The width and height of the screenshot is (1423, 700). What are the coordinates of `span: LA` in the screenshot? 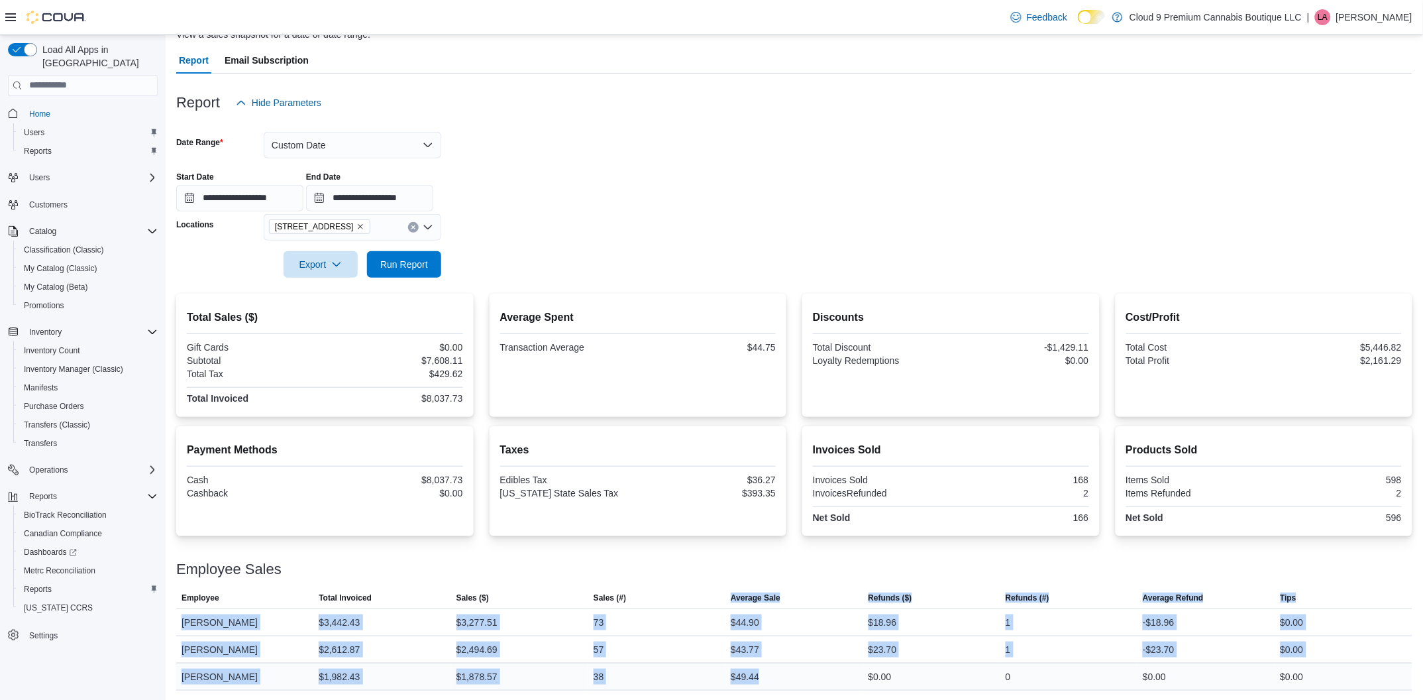 It's located at (1323, 17).